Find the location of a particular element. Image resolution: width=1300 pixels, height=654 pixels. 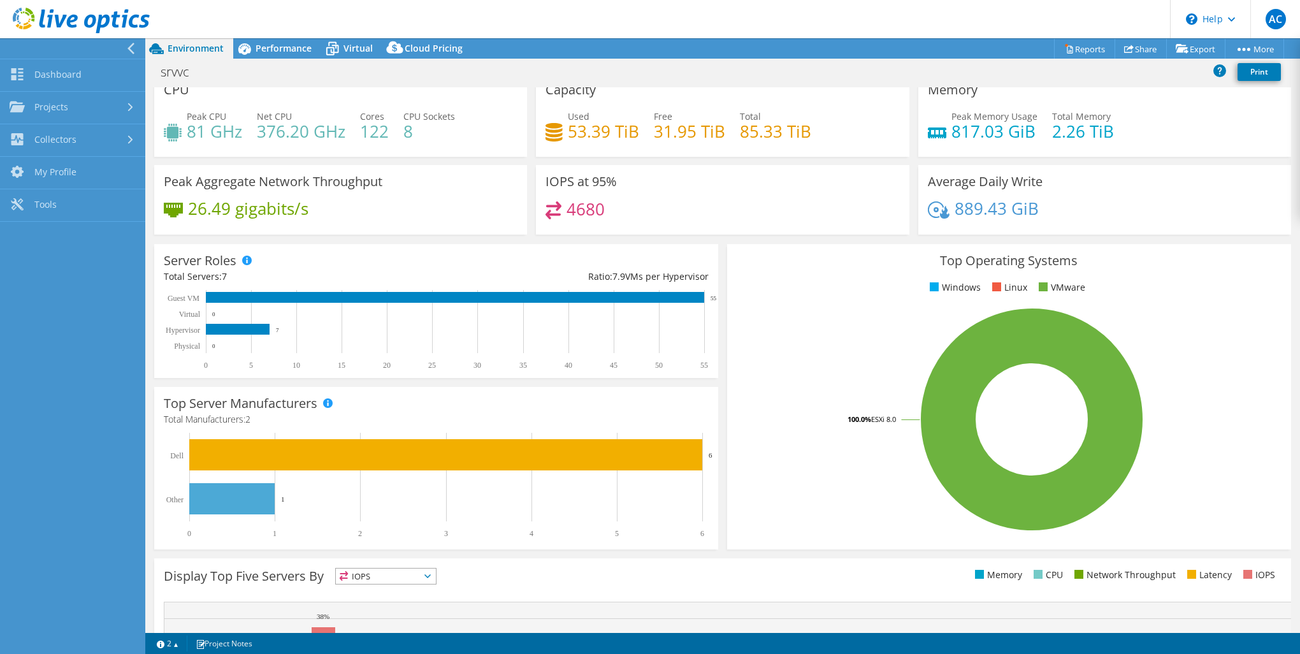

span: Cloud Pricing is located at coordinates (433, 48).